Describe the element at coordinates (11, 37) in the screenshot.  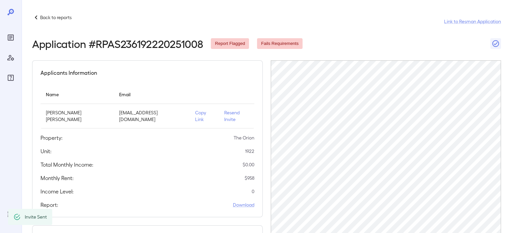
I see `div: Reports` at that location.